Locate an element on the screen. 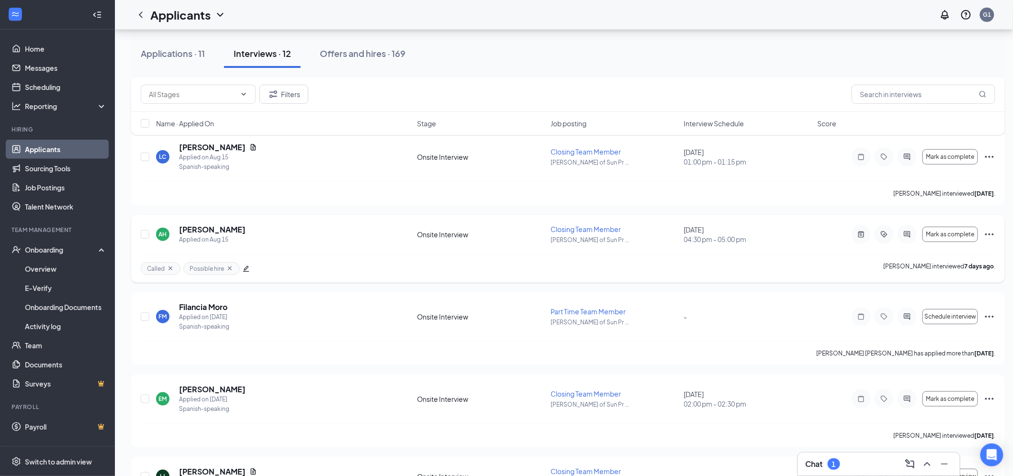  span: Job posting is located at coordinates (568, 124).